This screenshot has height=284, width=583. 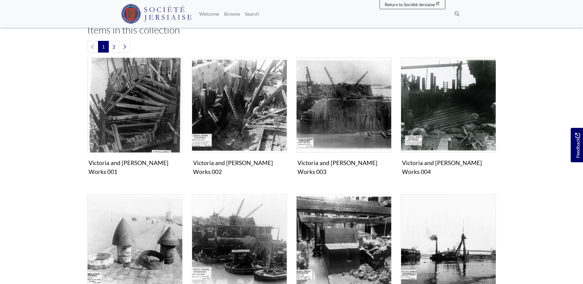 I want to click on a: Société Jersiaise logo, so click(x=156, y=14).